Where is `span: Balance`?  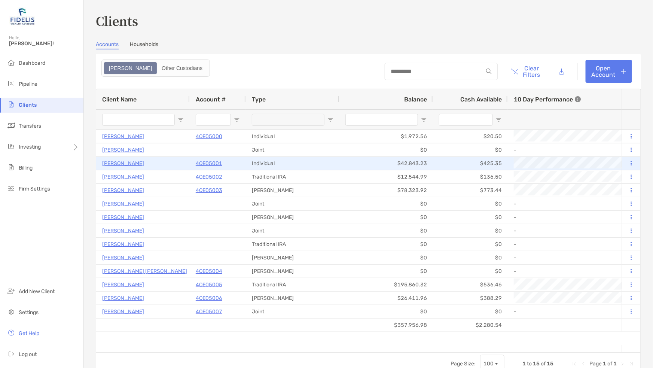 span: Balance is located at coordinates (415, 99).